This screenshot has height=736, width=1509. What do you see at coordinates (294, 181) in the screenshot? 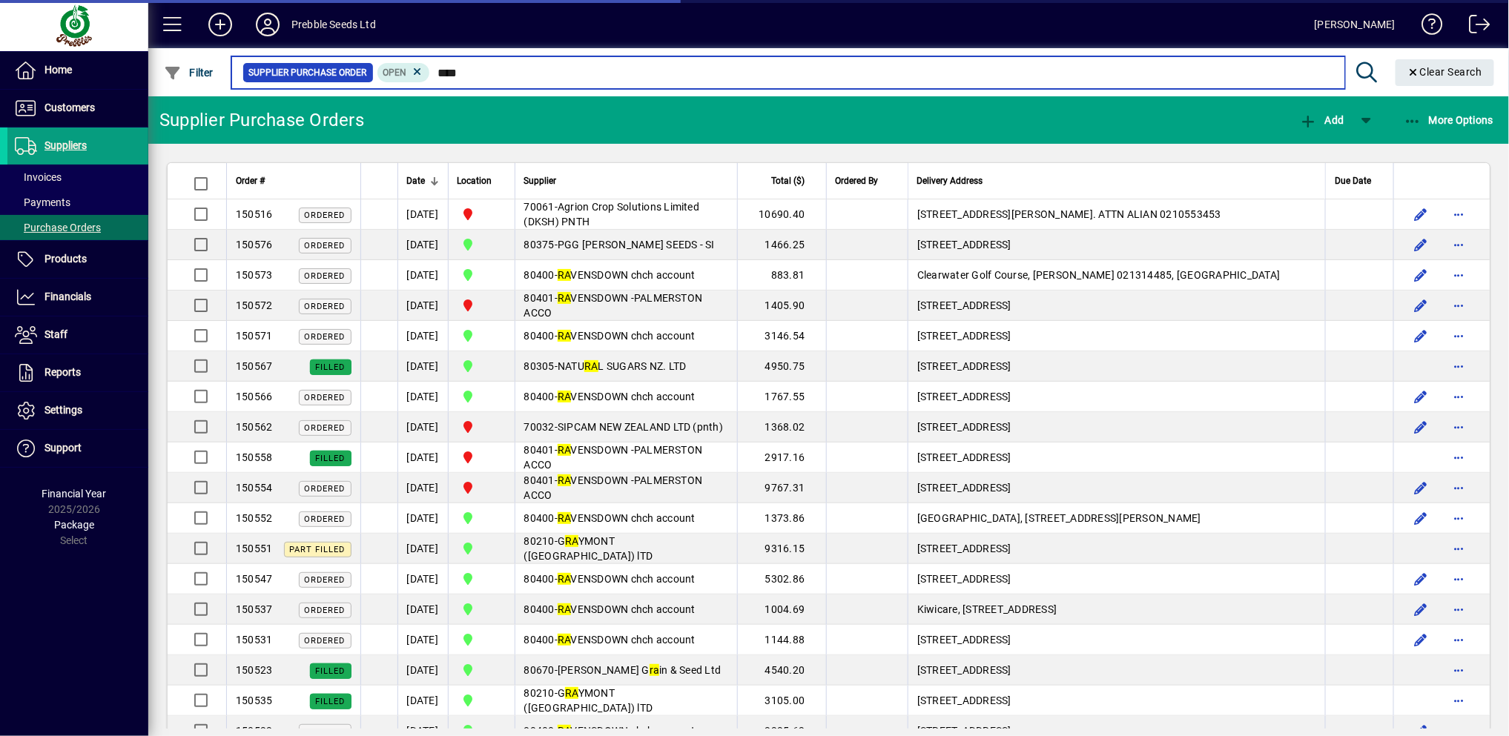
I see `div: Order #` at bounding box center [294, 181].